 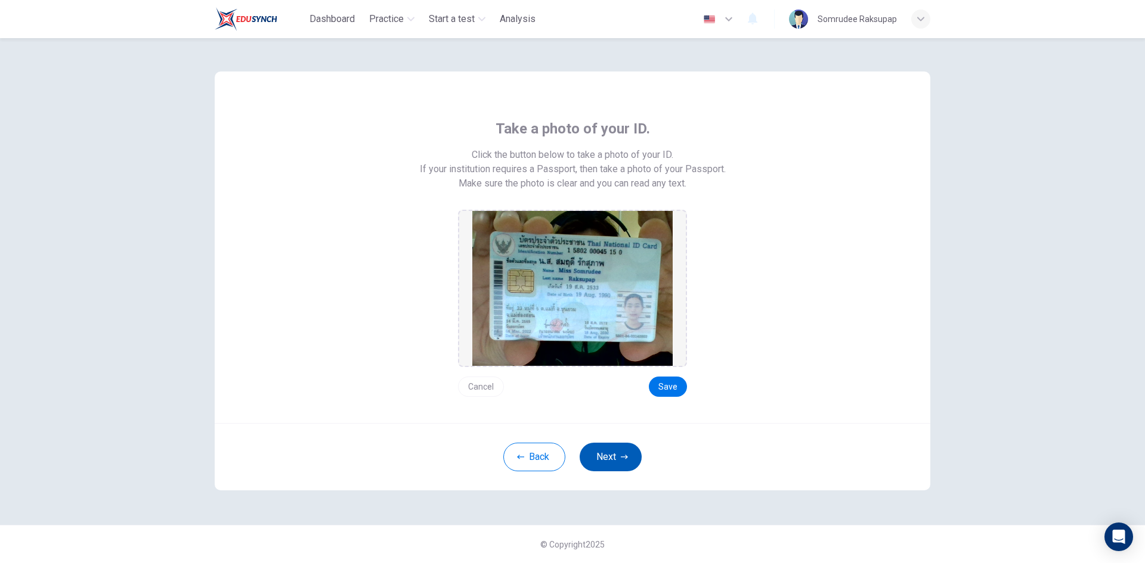 I want to click on button: Next, so click(x=611, y=457).